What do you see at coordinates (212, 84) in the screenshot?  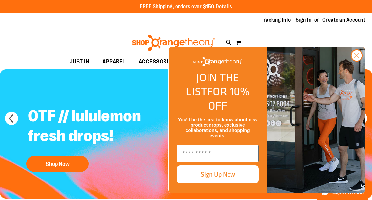 I see `span: JOIN THE LIST` at bounding box center [212, 84].